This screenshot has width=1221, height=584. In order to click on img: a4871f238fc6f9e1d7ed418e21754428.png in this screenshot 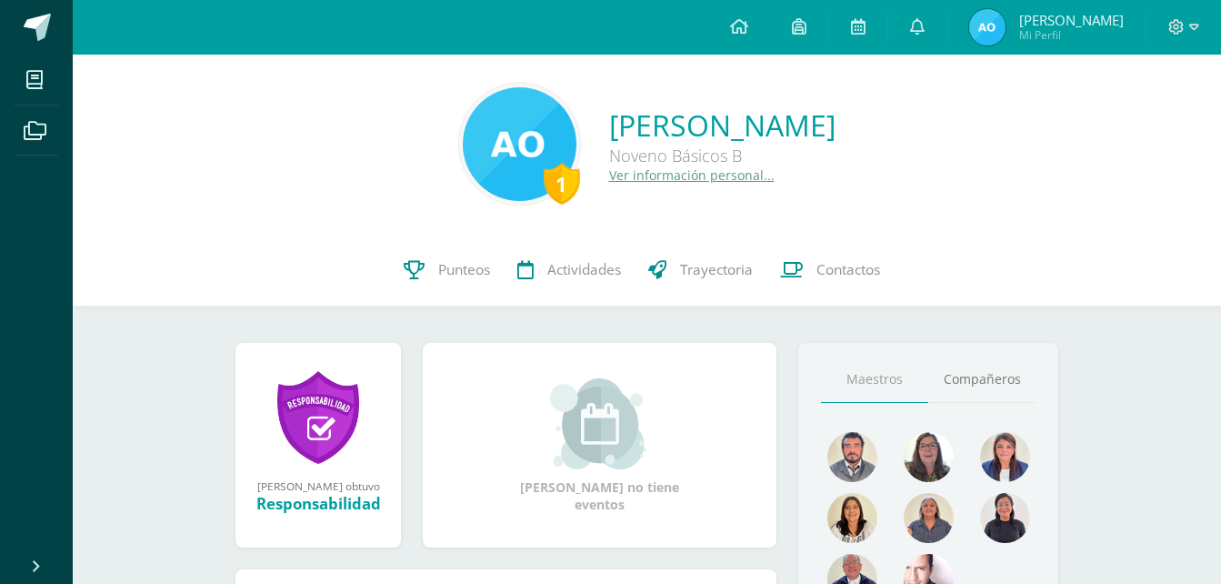, I will do `click(928, 456)`.